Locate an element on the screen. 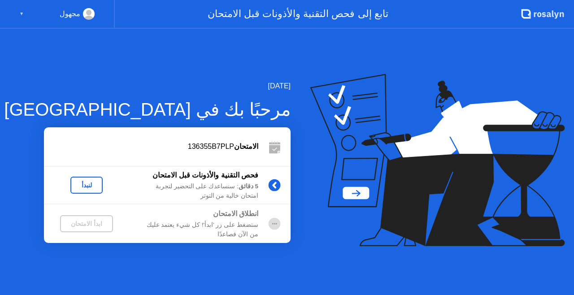 Image resolution: width=574 pixels, height=295 pixels. div: لنبدأ is located at coordinates (87, 185).